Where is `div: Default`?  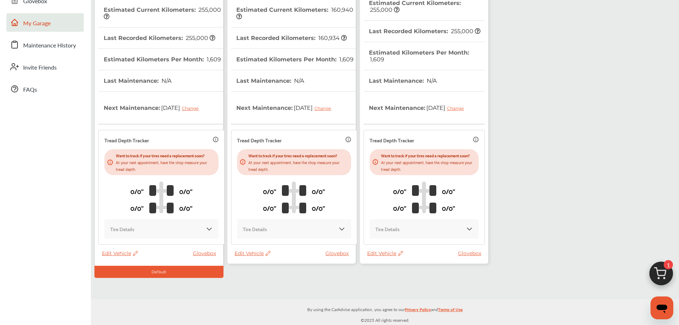 div: Default is located at coordinates (159, 272).